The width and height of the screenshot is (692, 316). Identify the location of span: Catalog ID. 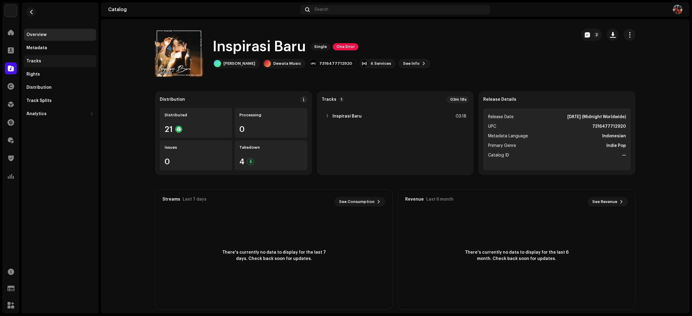
(498, 156).